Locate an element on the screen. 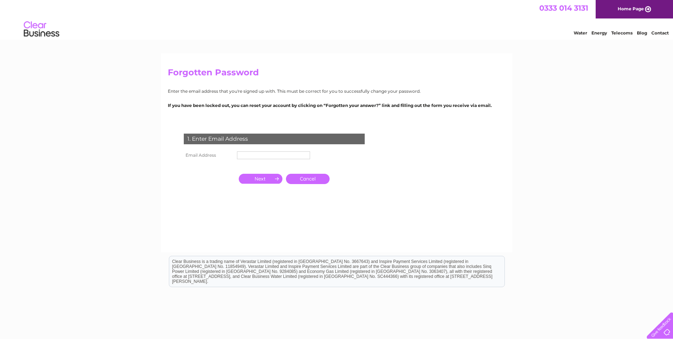 The height and width of the screenshot is (339, 673). th: Email Address is located at coordinates (209, 155).